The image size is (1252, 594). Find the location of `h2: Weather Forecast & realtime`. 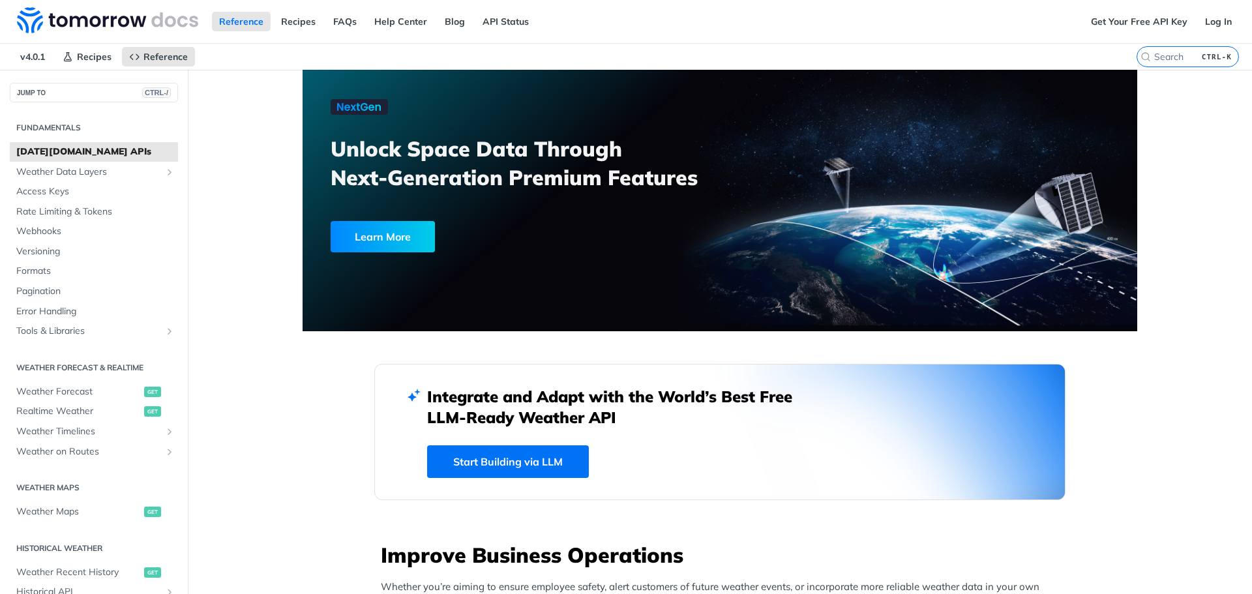

h2: Weather Forecast & realtime is located at coordinates (94, 368).